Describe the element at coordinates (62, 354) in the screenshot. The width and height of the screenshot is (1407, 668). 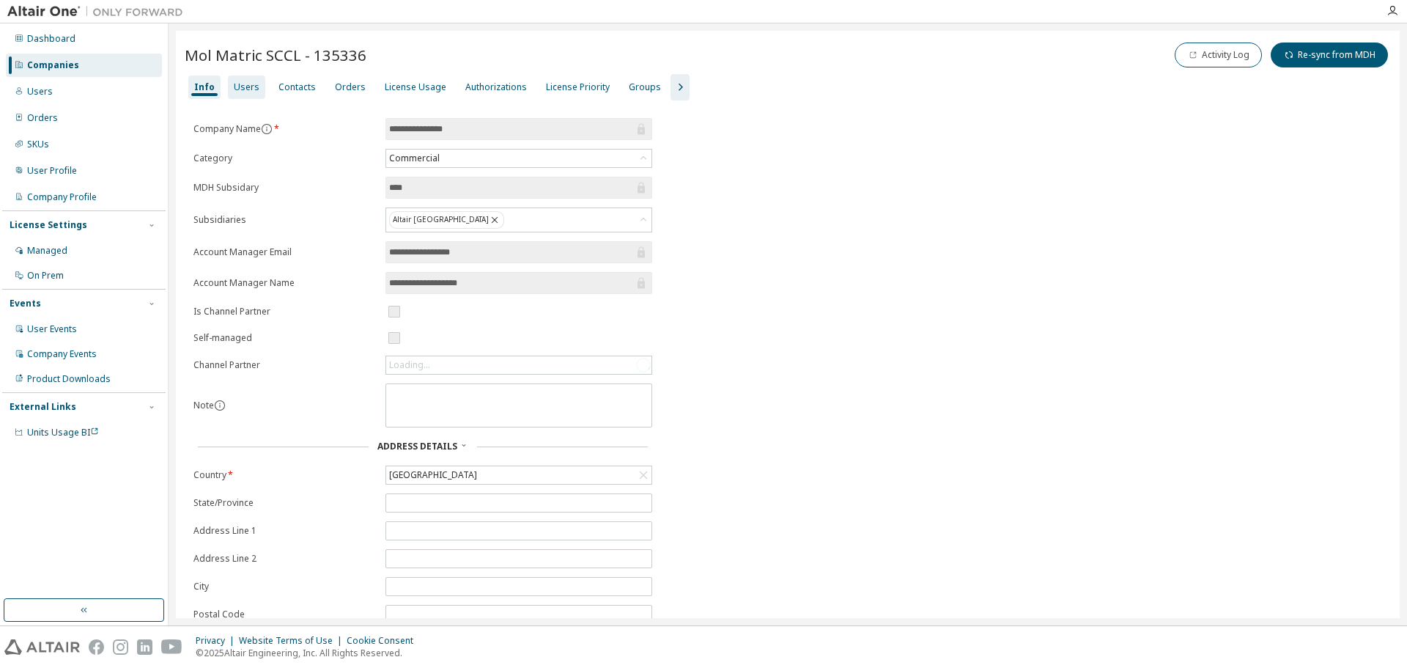
I see `div: Company Events` at that location.